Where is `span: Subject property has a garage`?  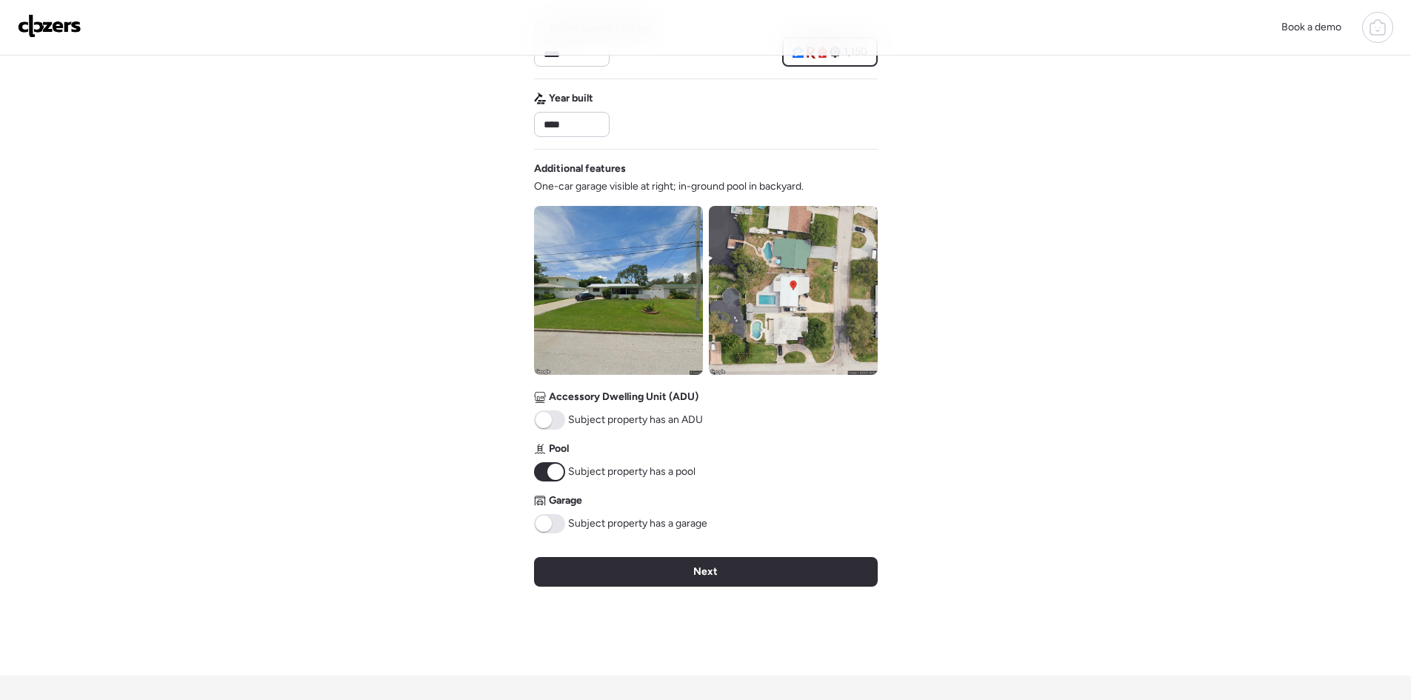
span: Subject property has a garage is located at coordinates (638, 524).